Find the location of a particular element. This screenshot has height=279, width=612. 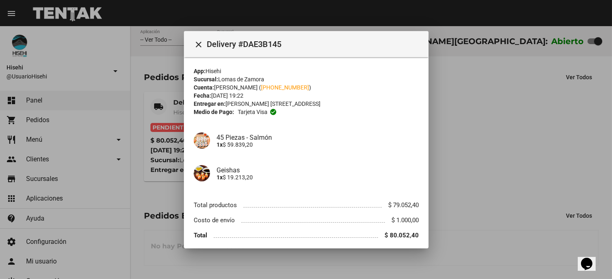

li: Total $ 80.052,40 is located at coordinates (306, 235).